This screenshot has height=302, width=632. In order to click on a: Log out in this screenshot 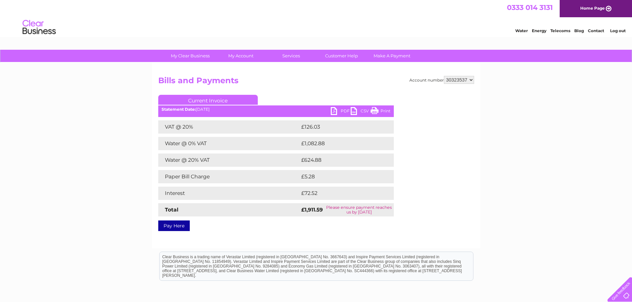, I will do `click(618, 31)`.